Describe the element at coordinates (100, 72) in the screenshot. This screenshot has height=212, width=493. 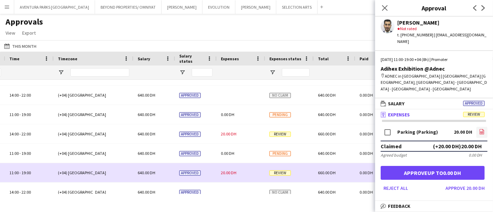
I see `input: Timezone Filter Input` at that location.